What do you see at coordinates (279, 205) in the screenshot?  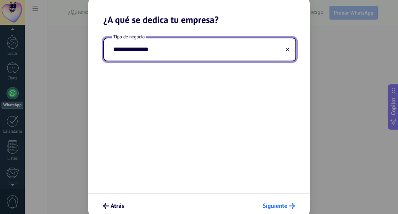 I see `button: Siguiente` at bounding box center [279, 205].